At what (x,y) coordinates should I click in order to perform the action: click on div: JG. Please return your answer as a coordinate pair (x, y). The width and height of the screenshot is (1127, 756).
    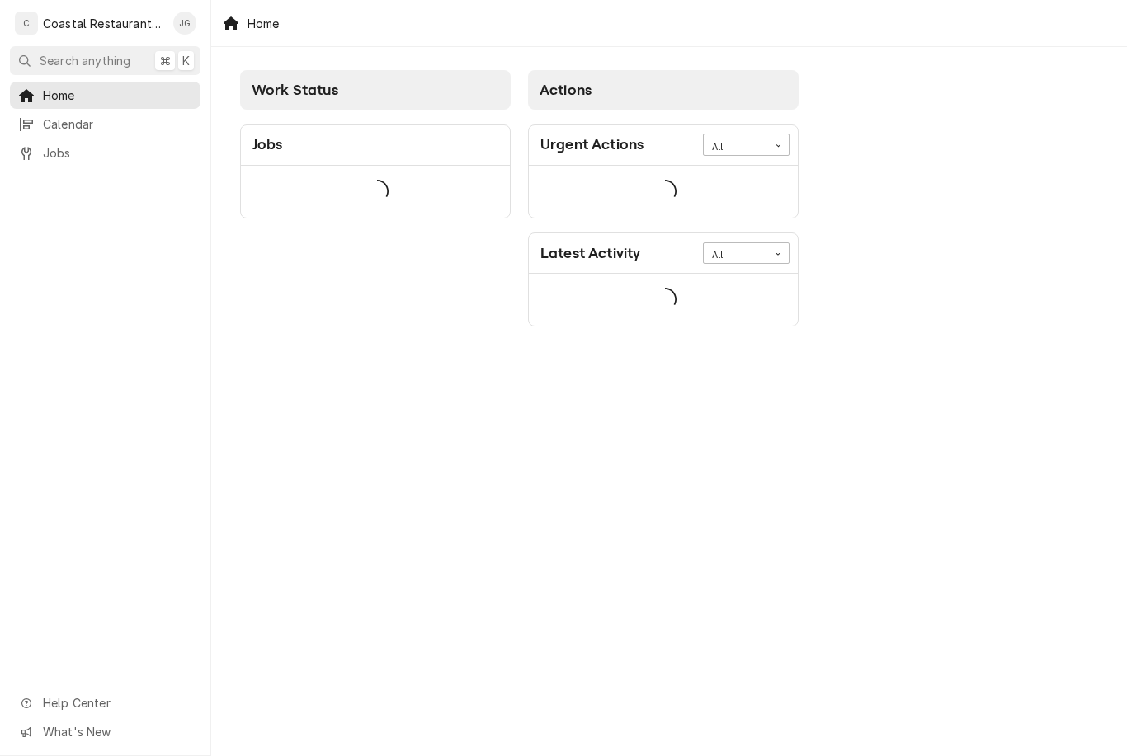
    Looking at the image, I should click on (185, 23).